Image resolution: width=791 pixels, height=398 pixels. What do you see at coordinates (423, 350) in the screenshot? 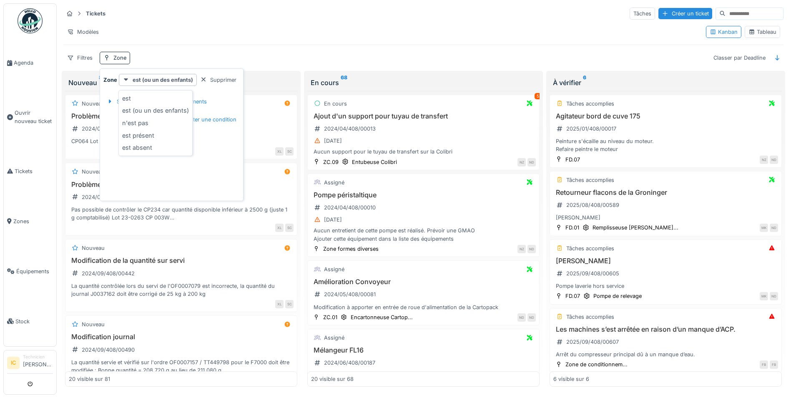
I see `h3: Mélangeur FL16` at bounding box center [423, 350].